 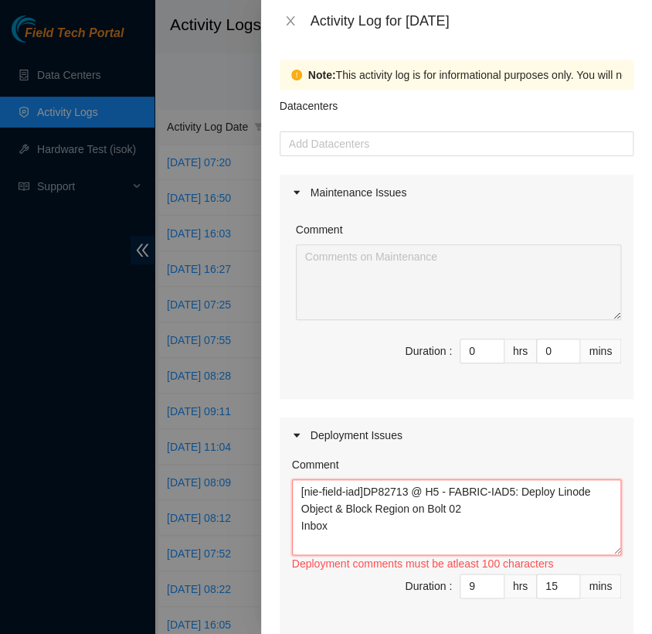 I want to click on button: Close, so click(x=291, y=21).